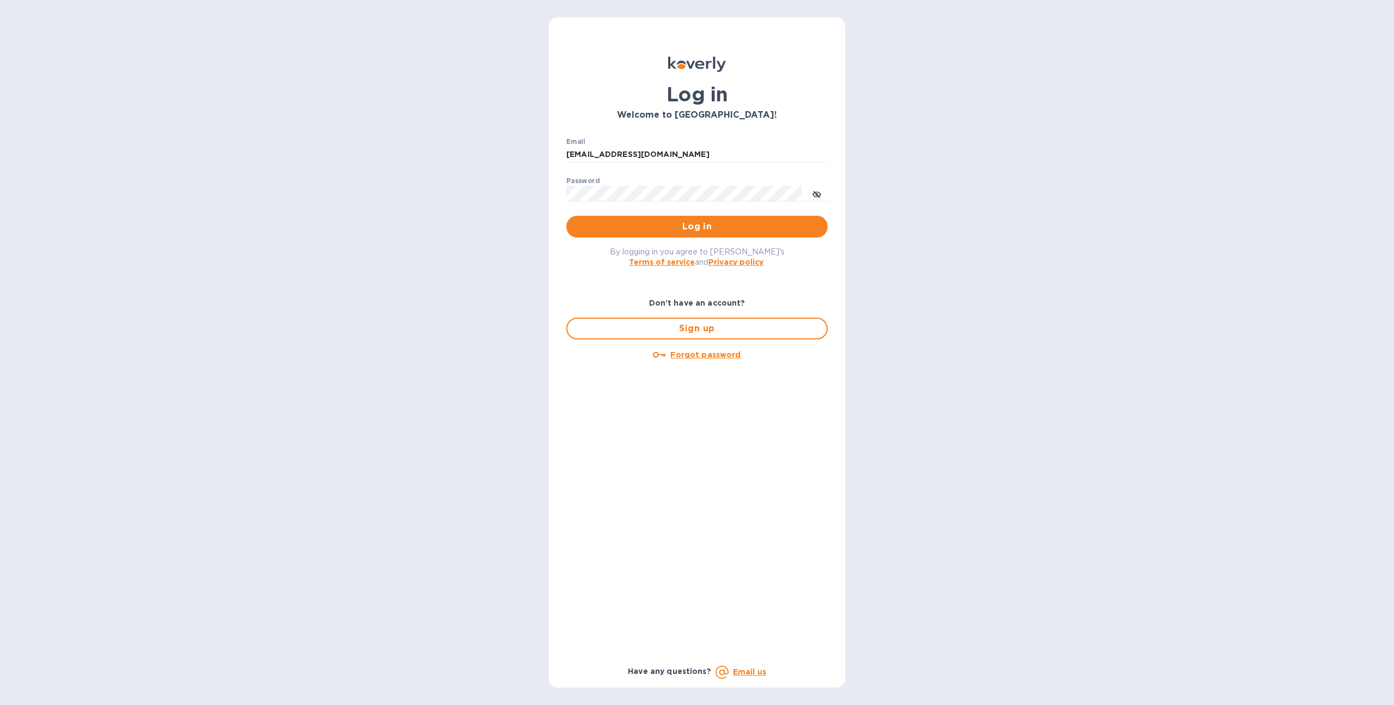  Describe the element at coordinates (662, 262) in the screenshot. I see `b: Terms of service` at that location.